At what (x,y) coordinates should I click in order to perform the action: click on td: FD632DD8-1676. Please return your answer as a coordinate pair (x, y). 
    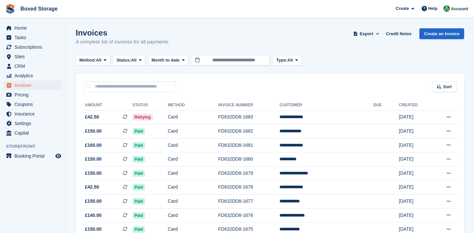
    Looking at the image, I should click on (249, 215).